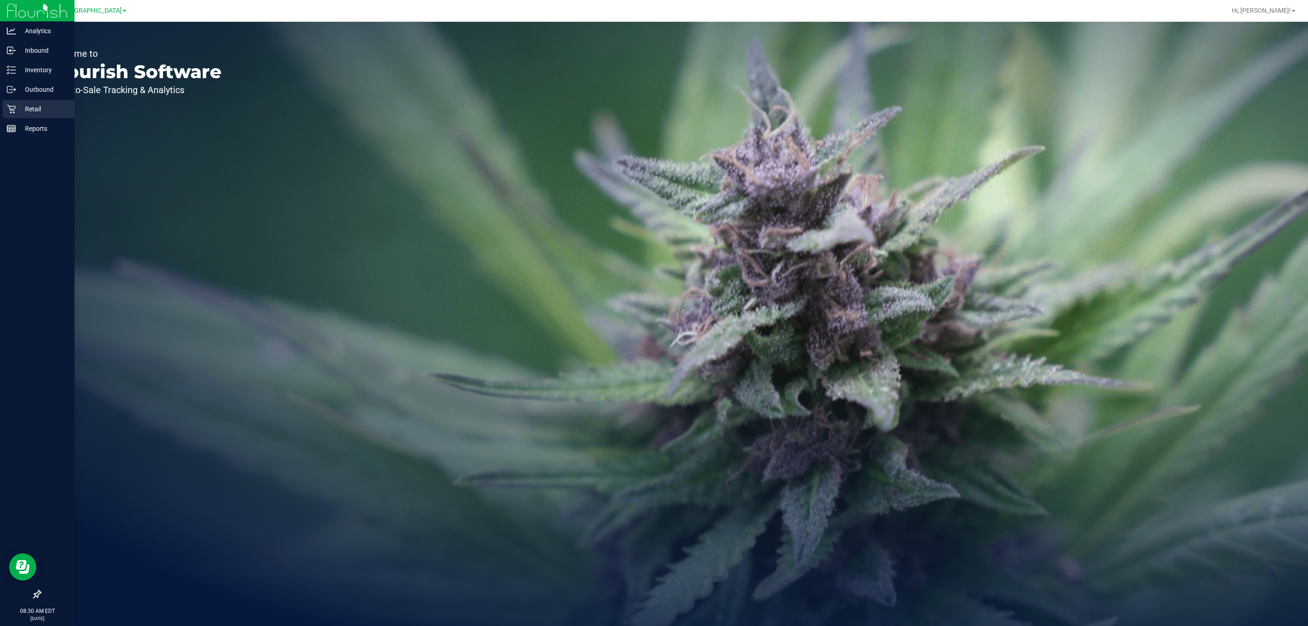  I want to click on inline-svg: Inventory, so click(11, 70).